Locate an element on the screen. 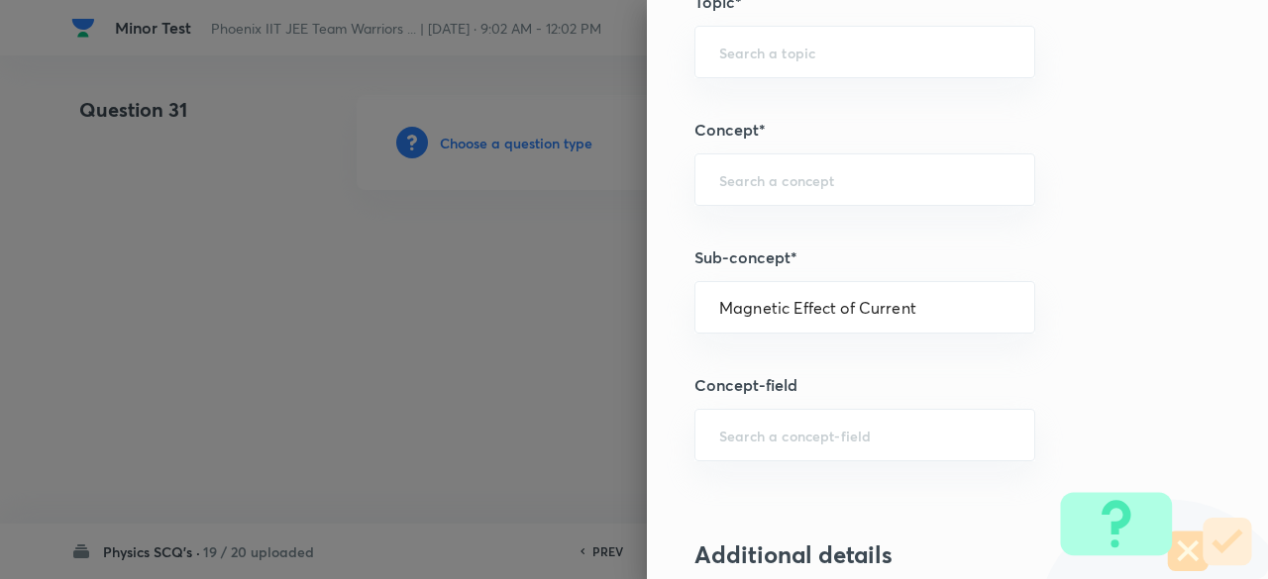 The width and height of the screenshot is (1268, 579). h5: Concept-field is located at coordinates (924, 385).